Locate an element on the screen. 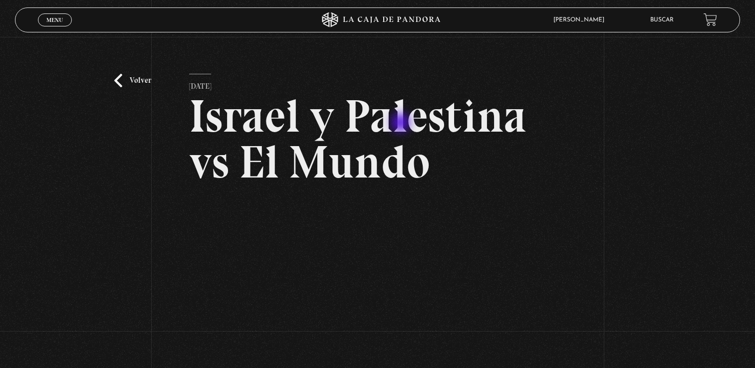  span: Cerrar is located at coordinates (54, 29).